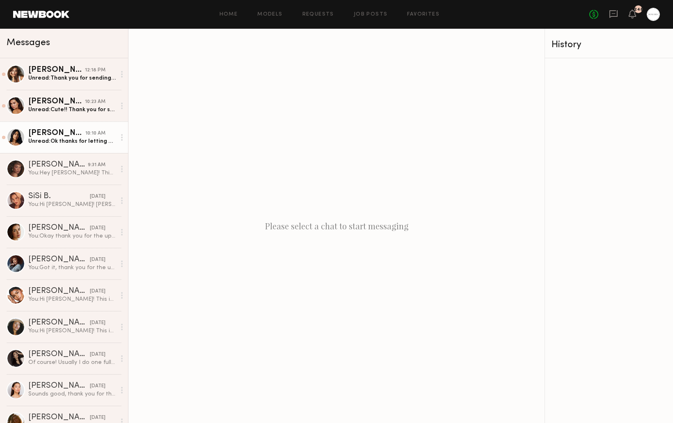 The height and width of the screenshot is (423, 673). What do you see at coordinates (95, 133) in the screenshot?
I see `div: 10:10 AM` at bounding box center [95, 133].